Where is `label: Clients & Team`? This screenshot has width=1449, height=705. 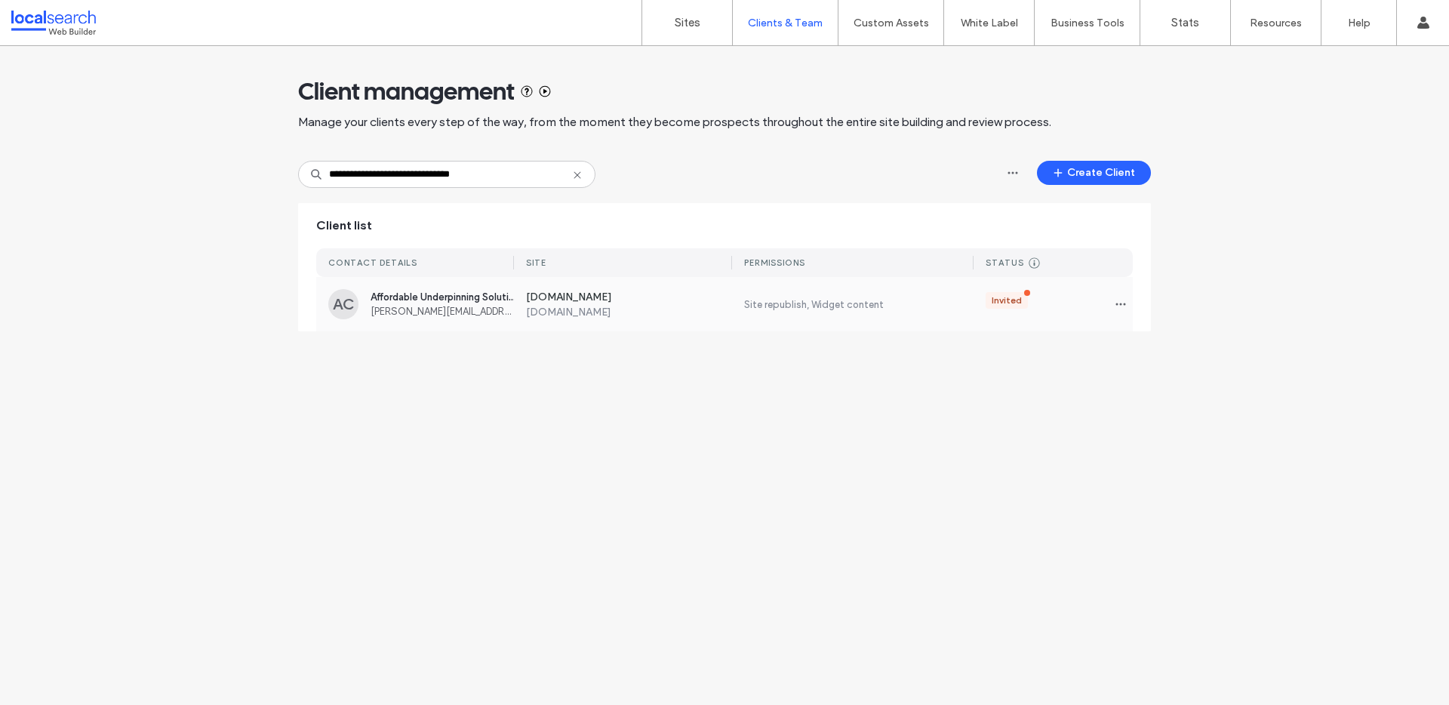 label: Clients & Team is located at coordinates (785, 23).